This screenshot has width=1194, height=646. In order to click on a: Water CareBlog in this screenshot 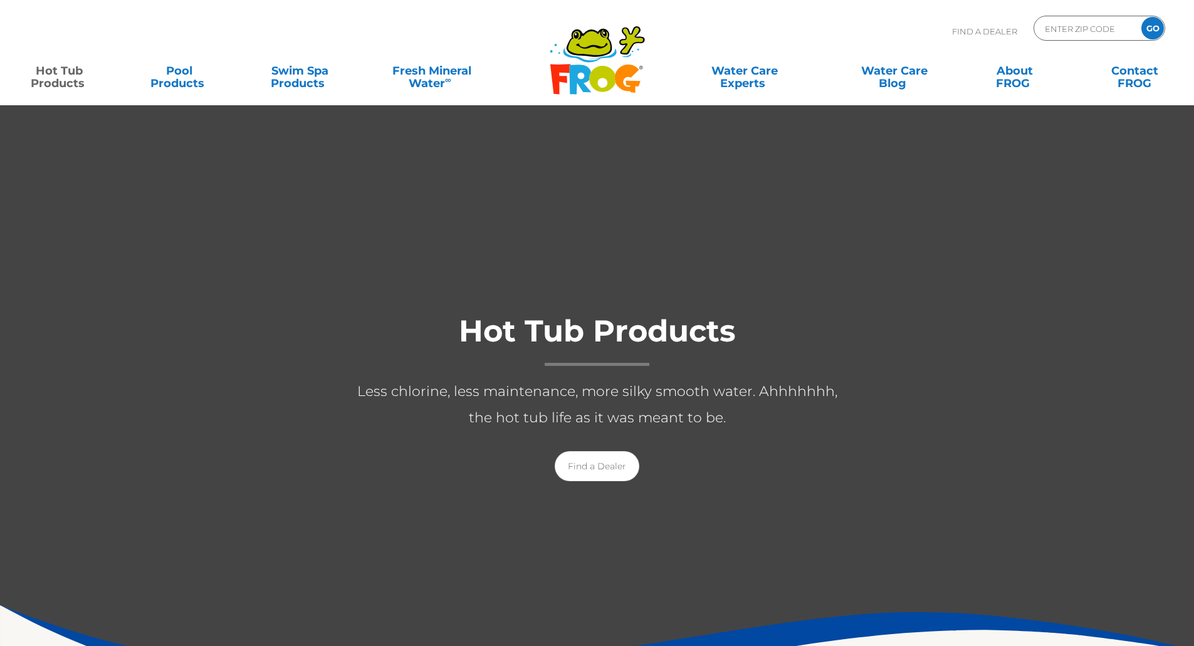, I will do `click(893, 71)`.